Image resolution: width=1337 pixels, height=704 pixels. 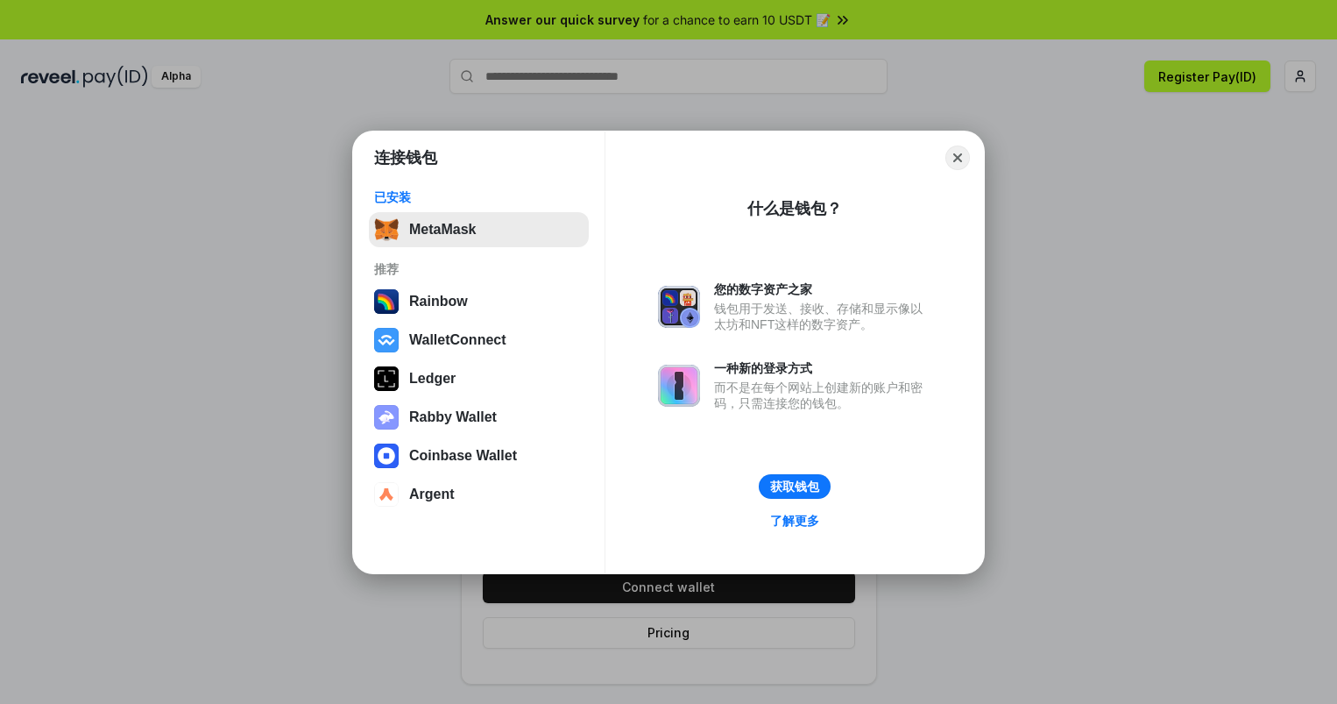 I want to click on div: 了解更多, so click(x=795, y=521).